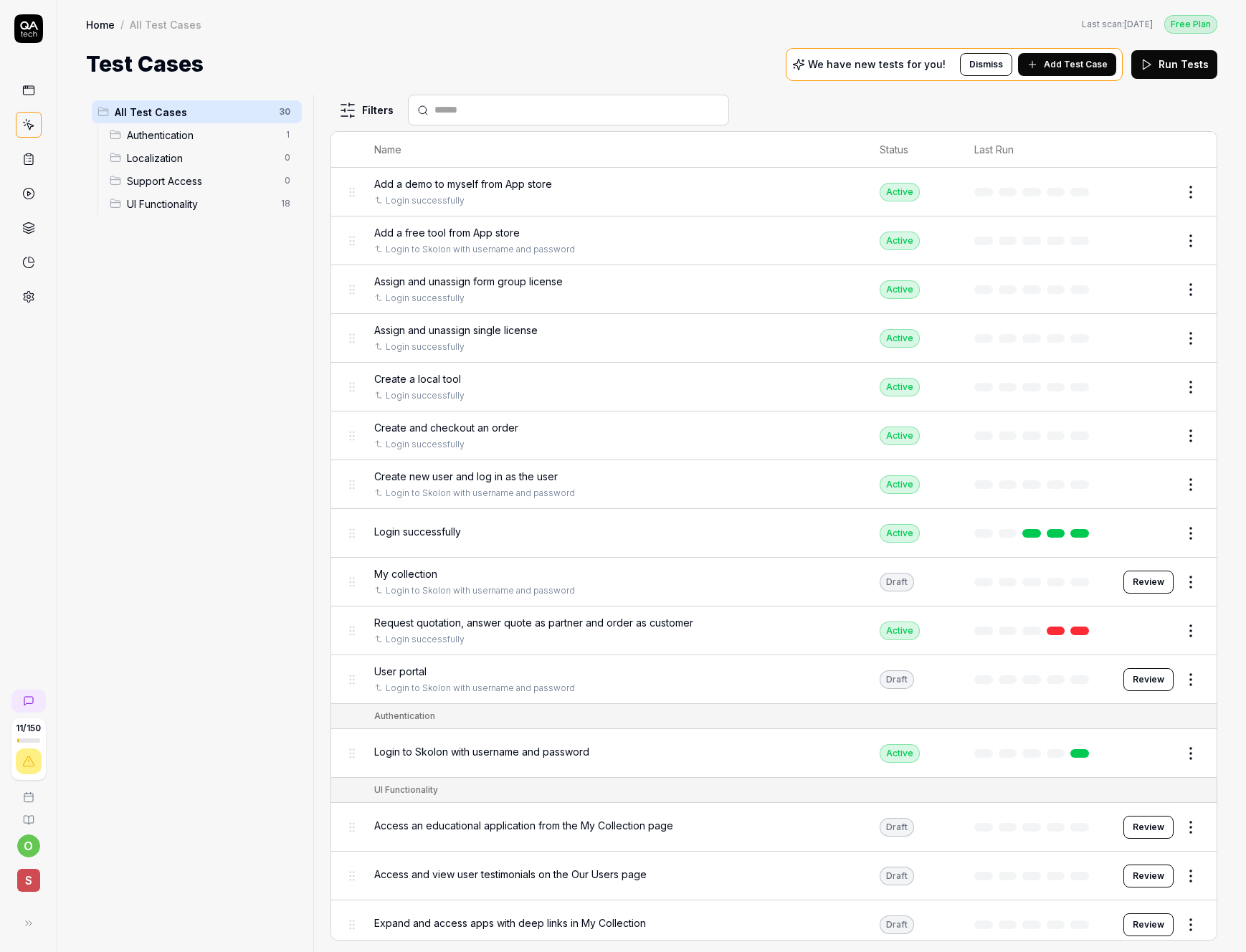  What do you see at coordinates (774, 631) in the screenshot?
I see `tr: Request quotation, answer quote as partner and order as customerLogin successfullyActive` at bounding box center [774, 631].